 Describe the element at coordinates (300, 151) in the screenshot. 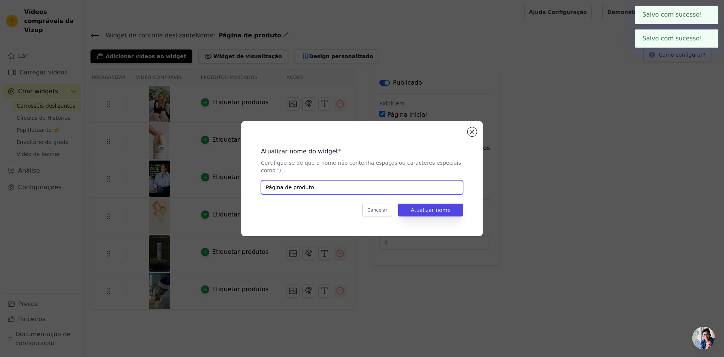

I see `font: Atualizar nome do widget` at that location.